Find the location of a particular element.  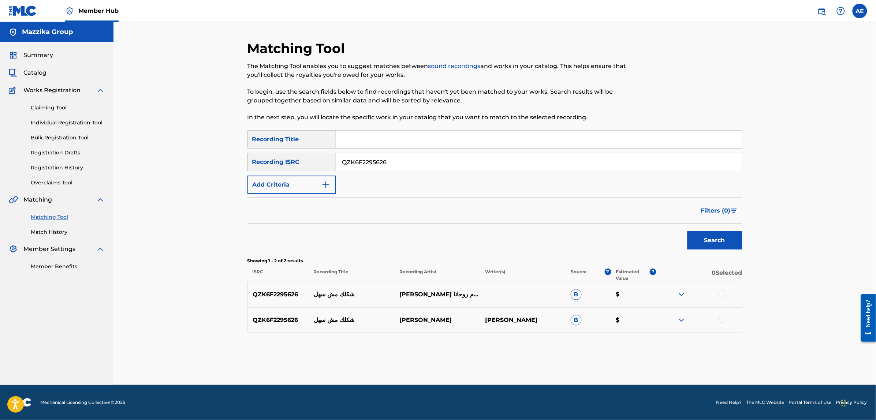

a: Privacy Policy is located at coordinates (852, 403).